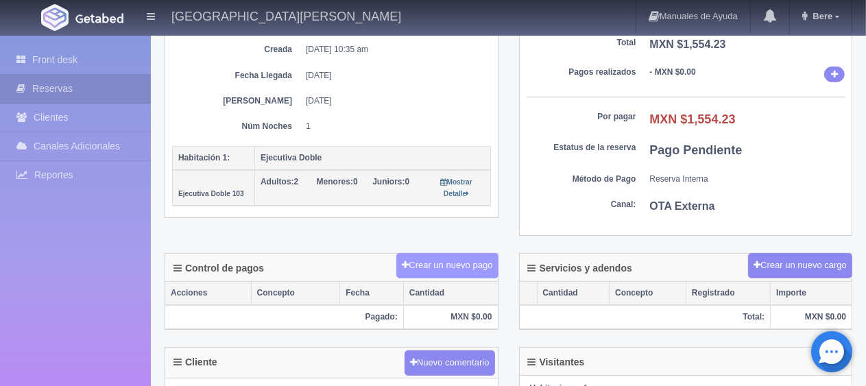 Image resolution: width=866 pixels, height=386 pixels. I want to click on th: Acciones, so click(208, 294).